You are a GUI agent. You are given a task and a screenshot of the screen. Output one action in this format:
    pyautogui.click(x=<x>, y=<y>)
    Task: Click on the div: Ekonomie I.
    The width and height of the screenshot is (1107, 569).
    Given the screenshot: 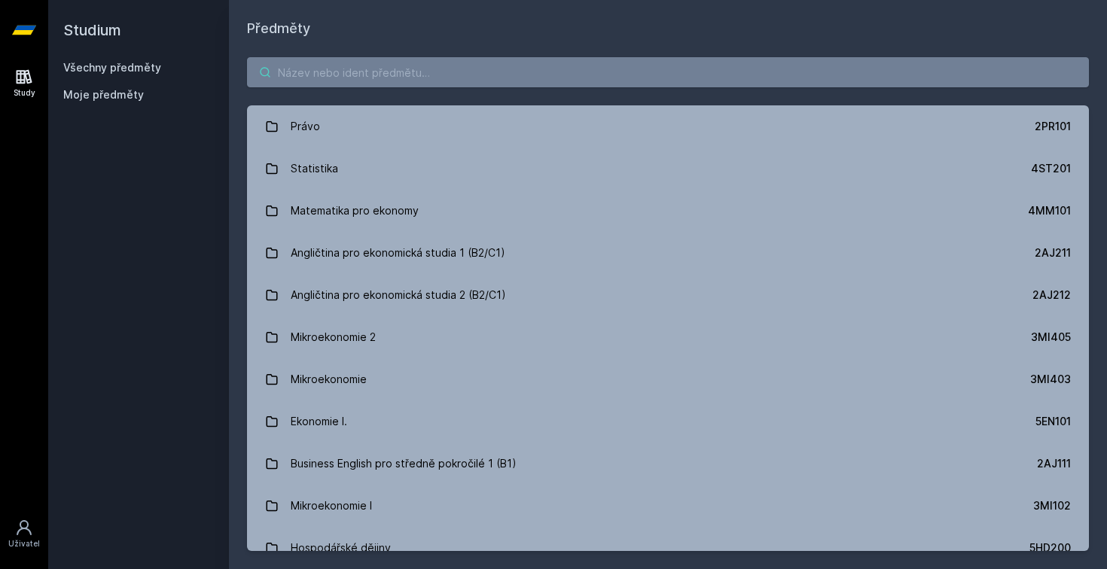 What is the action you would take?
    pyautogui.click(x=319, y=422)
    